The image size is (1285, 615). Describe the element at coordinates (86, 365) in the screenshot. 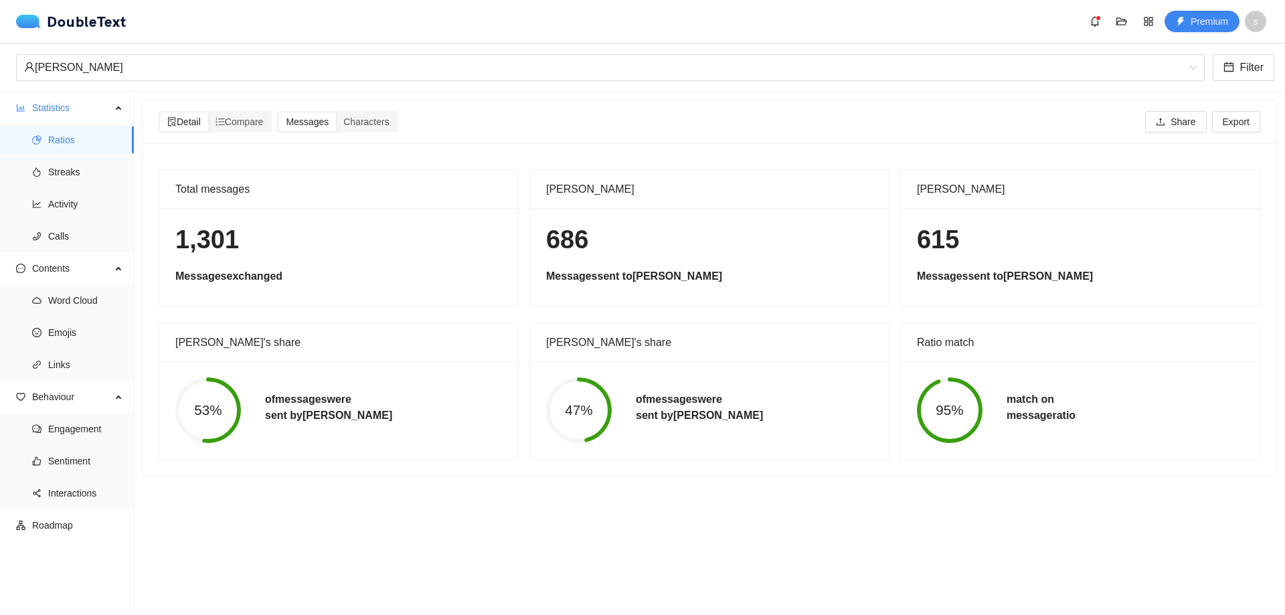

I see `span: Links` at that location.